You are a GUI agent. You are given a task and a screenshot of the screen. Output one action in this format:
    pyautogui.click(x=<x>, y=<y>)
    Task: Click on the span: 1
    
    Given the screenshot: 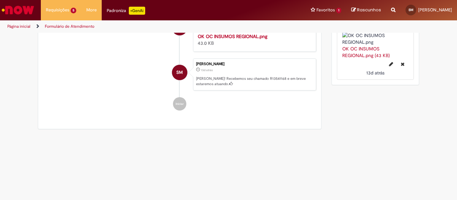 What is the action you would take?
    pyautogui.click(x=338, y=10)
    